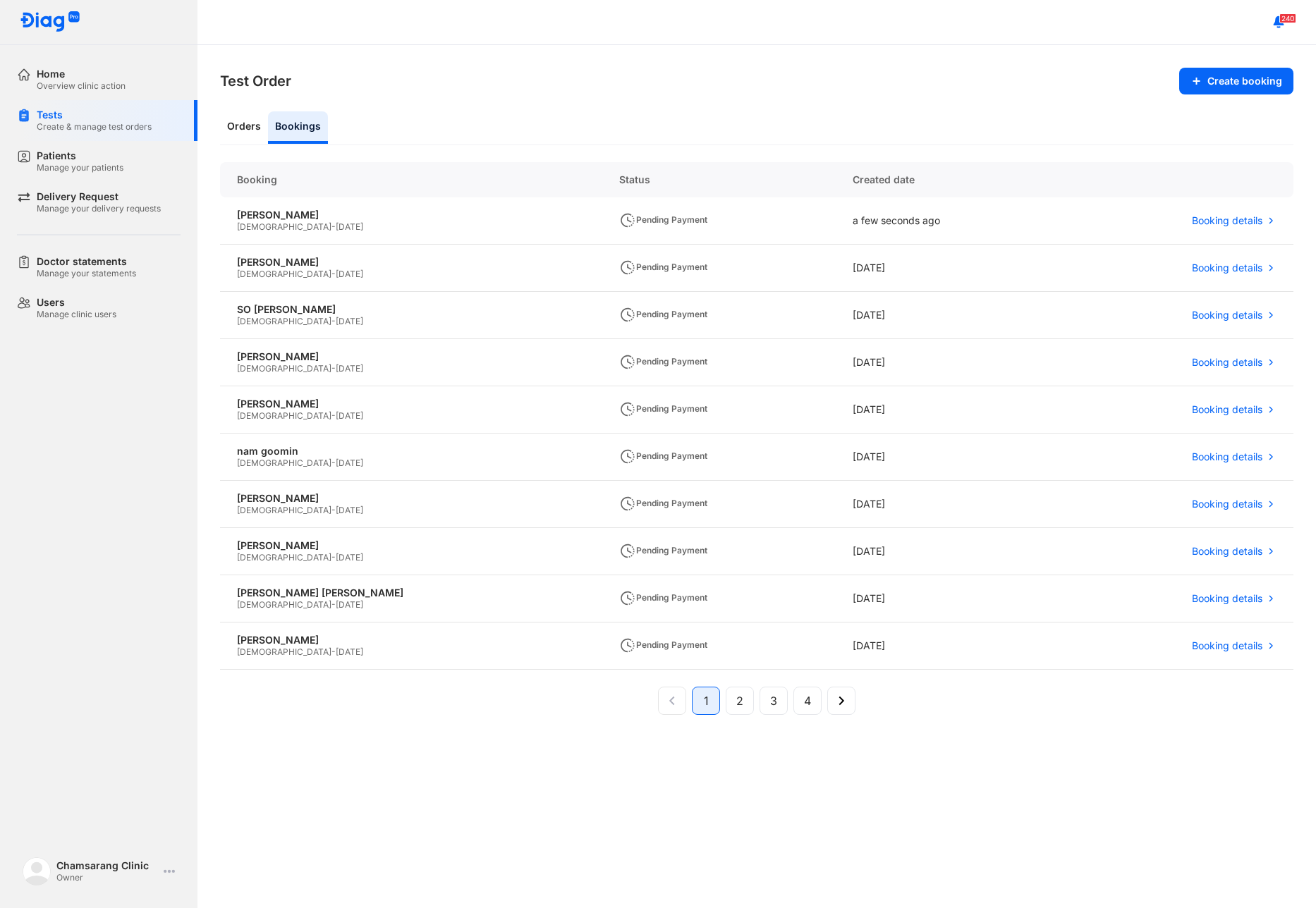  Describe the element at coordinates (79, 156) in the screenshot. I see `div: Patients` at that location.